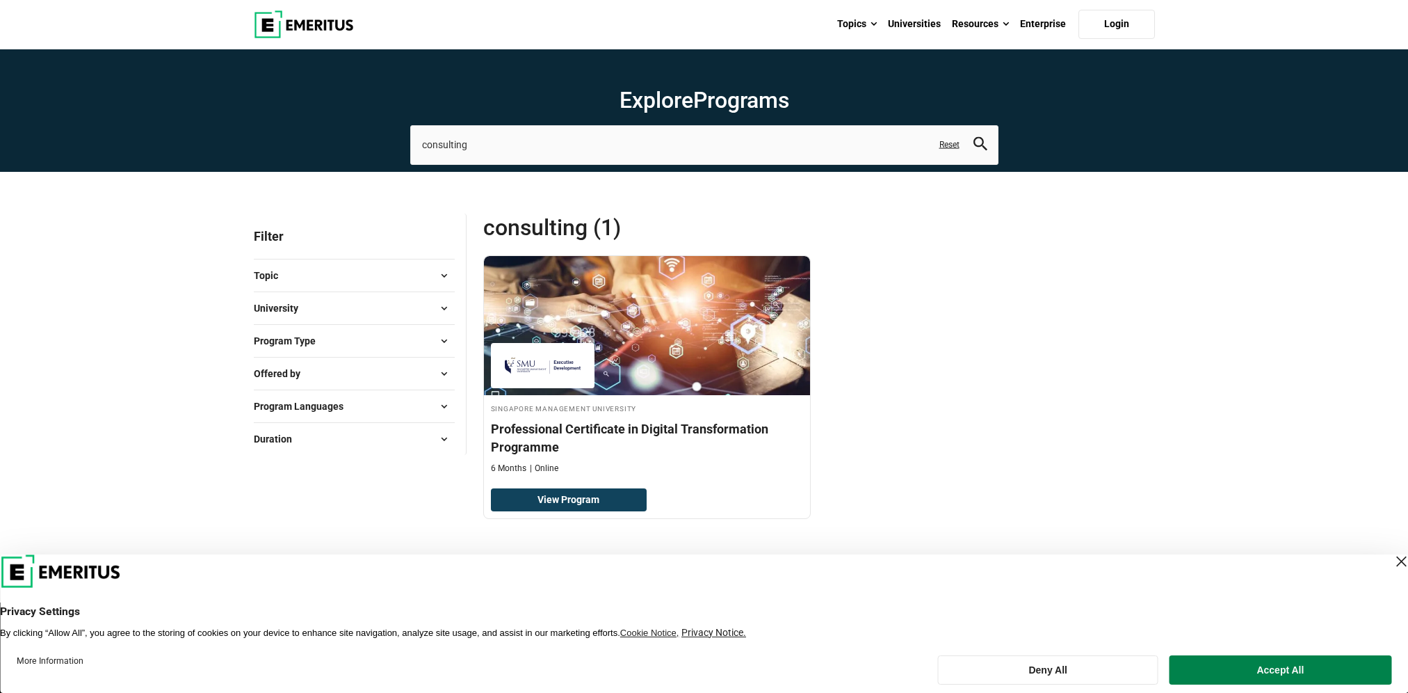 The height and width of the screenshot is (693, 1408). Describe the element at coordinates (354, 373) in the screenshot. I see `button: Offered by` at that location.